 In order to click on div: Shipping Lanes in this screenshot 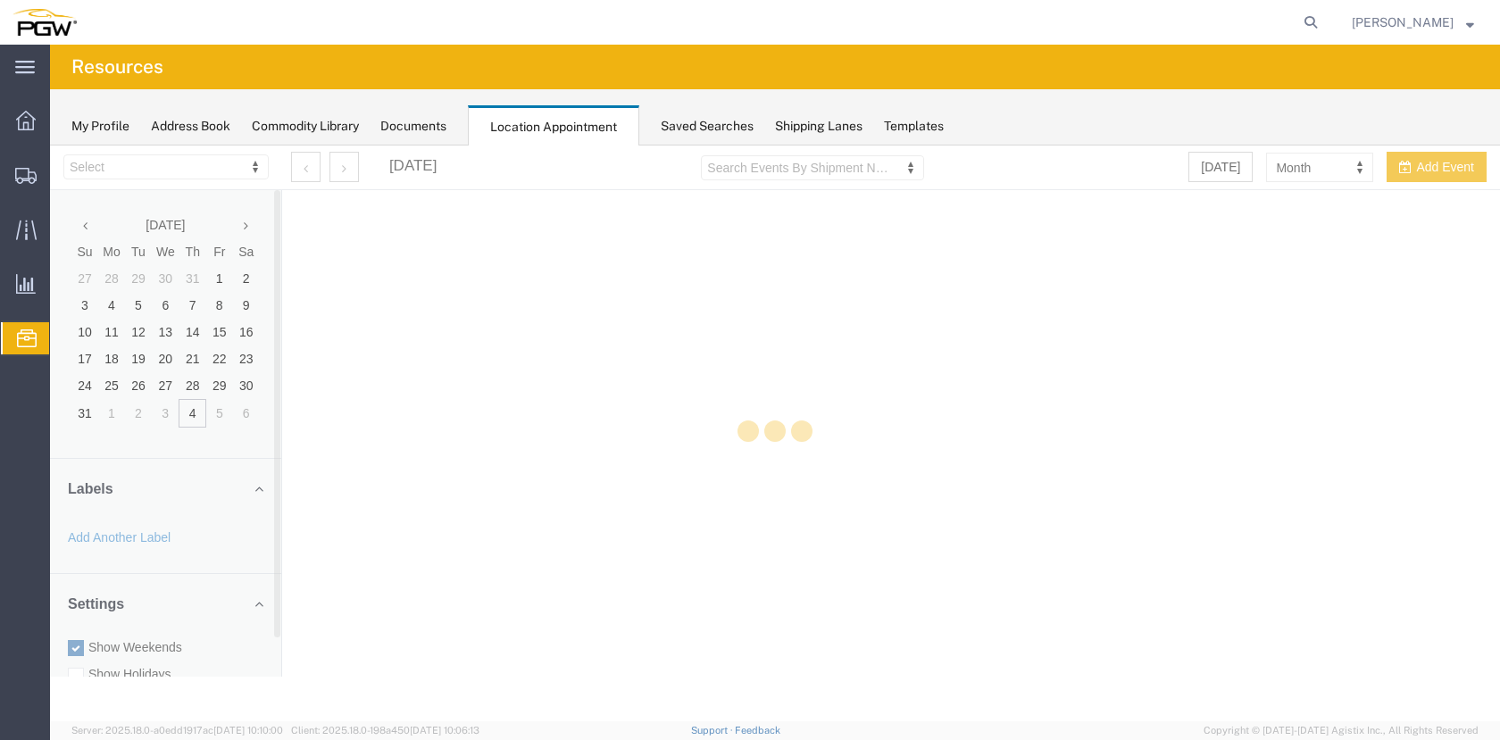, I will do `click(819, 126)`.